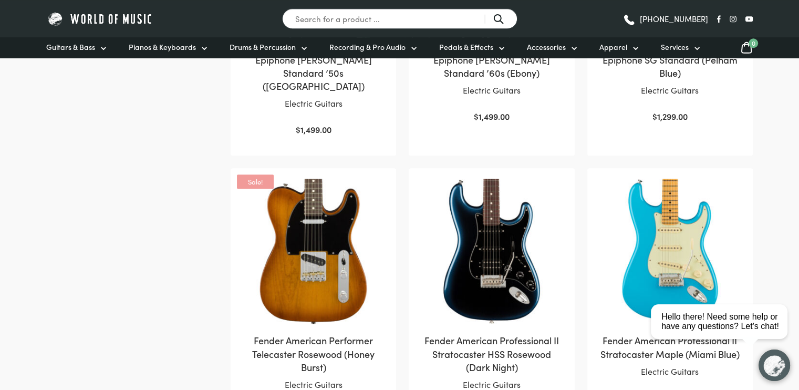 Image resolution: width=799 pixels, height=390 pixels. What do you see at coordinates (263, 47) in the screenshot?
I see `span: Drums & Percussion` at bounding box center [263, 47].